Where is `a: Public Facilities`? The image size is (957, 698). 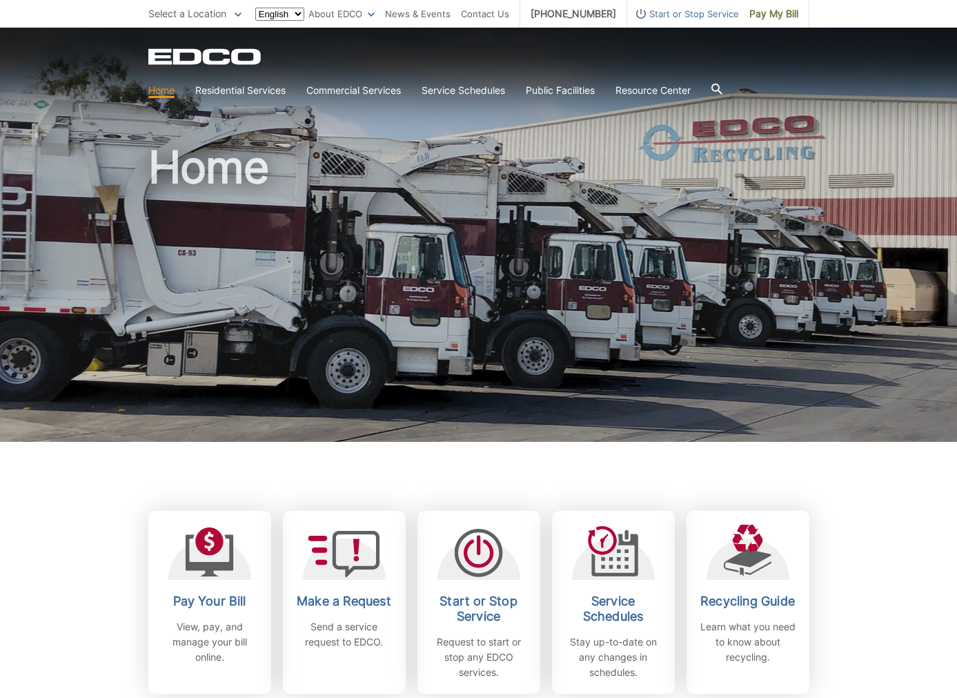
a: Public Facilities is located at coordinates (560, 90).